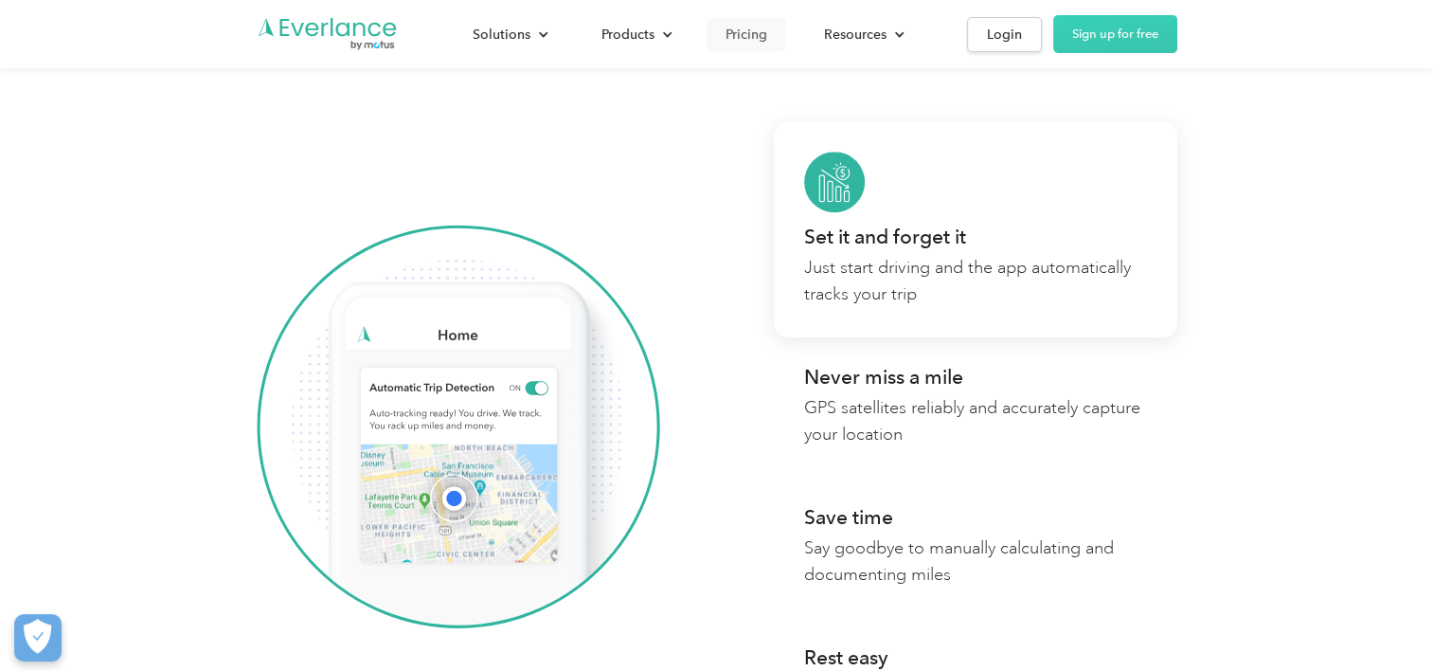 The image size is (1433, 671). Describe the element at coordinates (1004, 34) in the screenshot. I see `a: Login` at that location.